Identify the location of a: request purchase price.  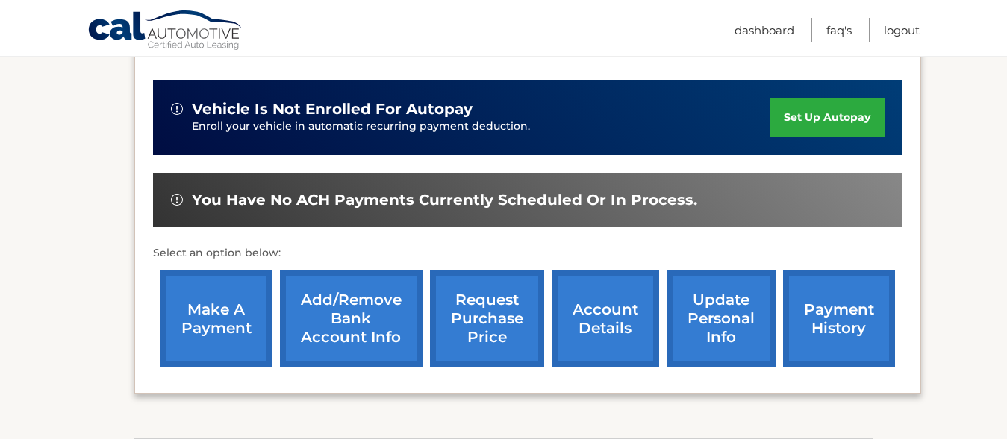
(486, 319).